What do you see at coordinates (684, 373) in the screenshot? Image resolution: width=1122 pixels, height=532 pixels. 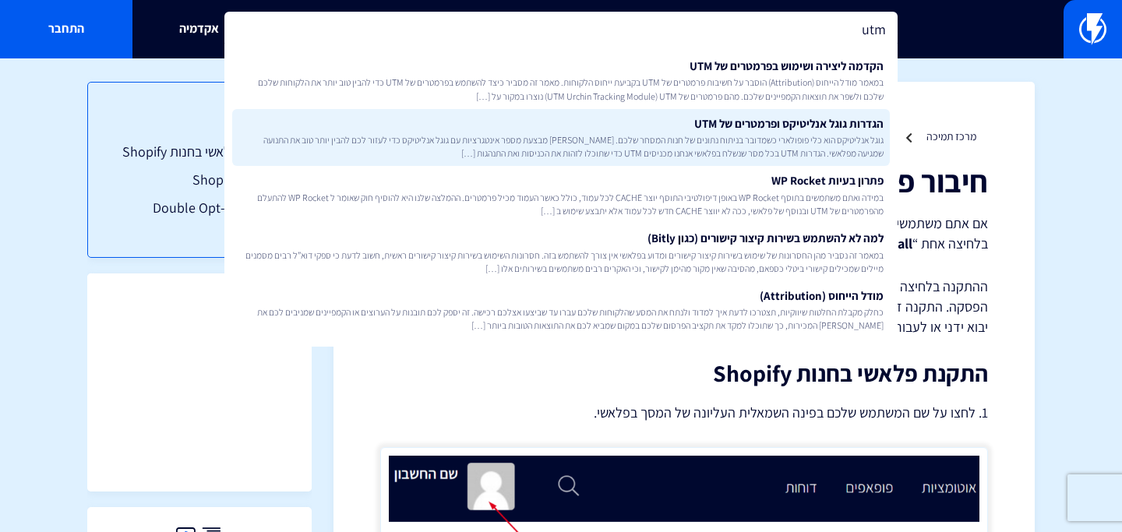 I see `h2: התקנת פלאשי בחנות Shopify` at bounding box center [684, 373].